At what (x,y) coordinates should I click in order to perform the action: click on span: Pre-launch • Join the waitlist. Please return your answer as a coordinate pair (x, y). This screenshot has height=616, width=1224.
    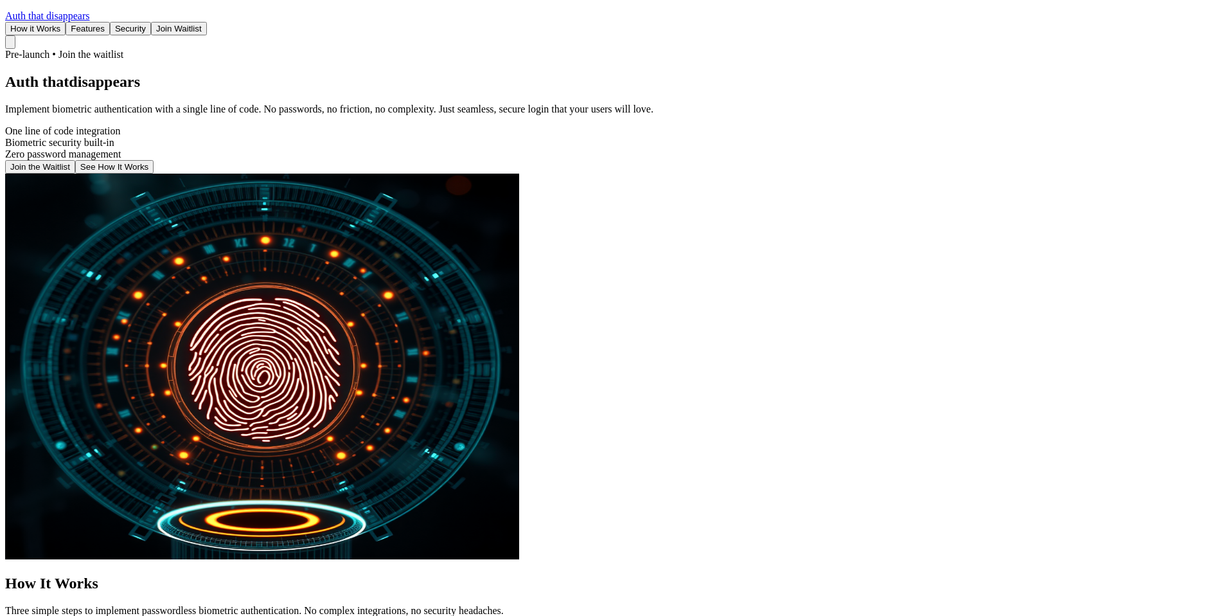
    Looking at the image, I should click on (64, 54).